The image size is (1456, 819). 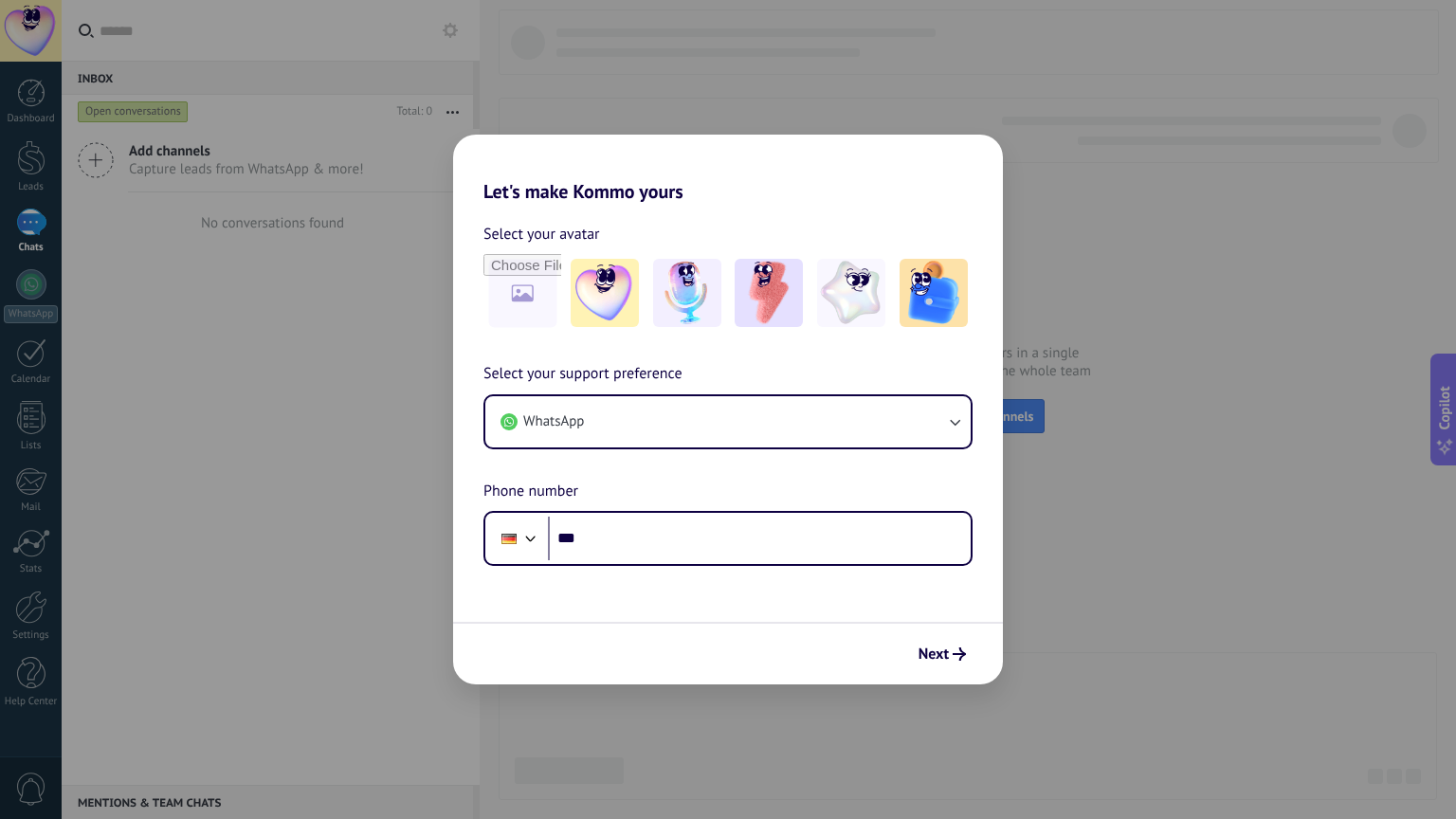 I want to click on img: -4.jpeg, so click(x=851, y=293).